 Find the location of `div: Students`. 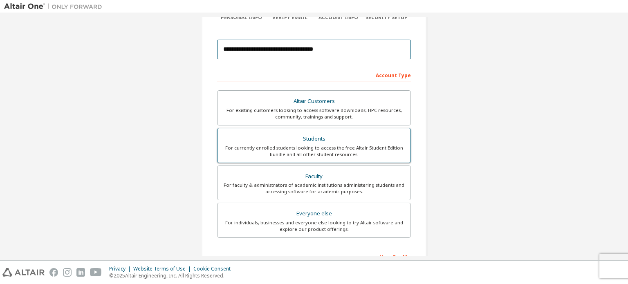

div: Students is located at coordinates (314, 139).